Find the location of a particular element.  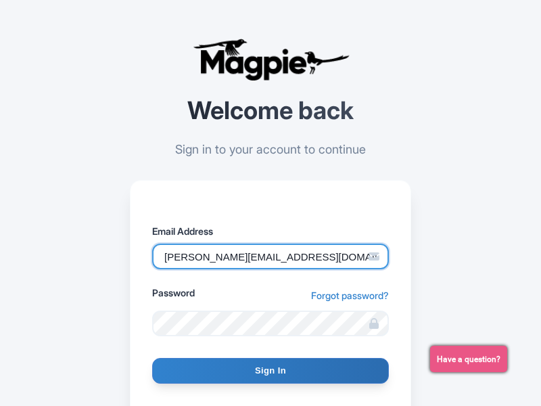

span: Have a question? is located at coordinates (469, 359).